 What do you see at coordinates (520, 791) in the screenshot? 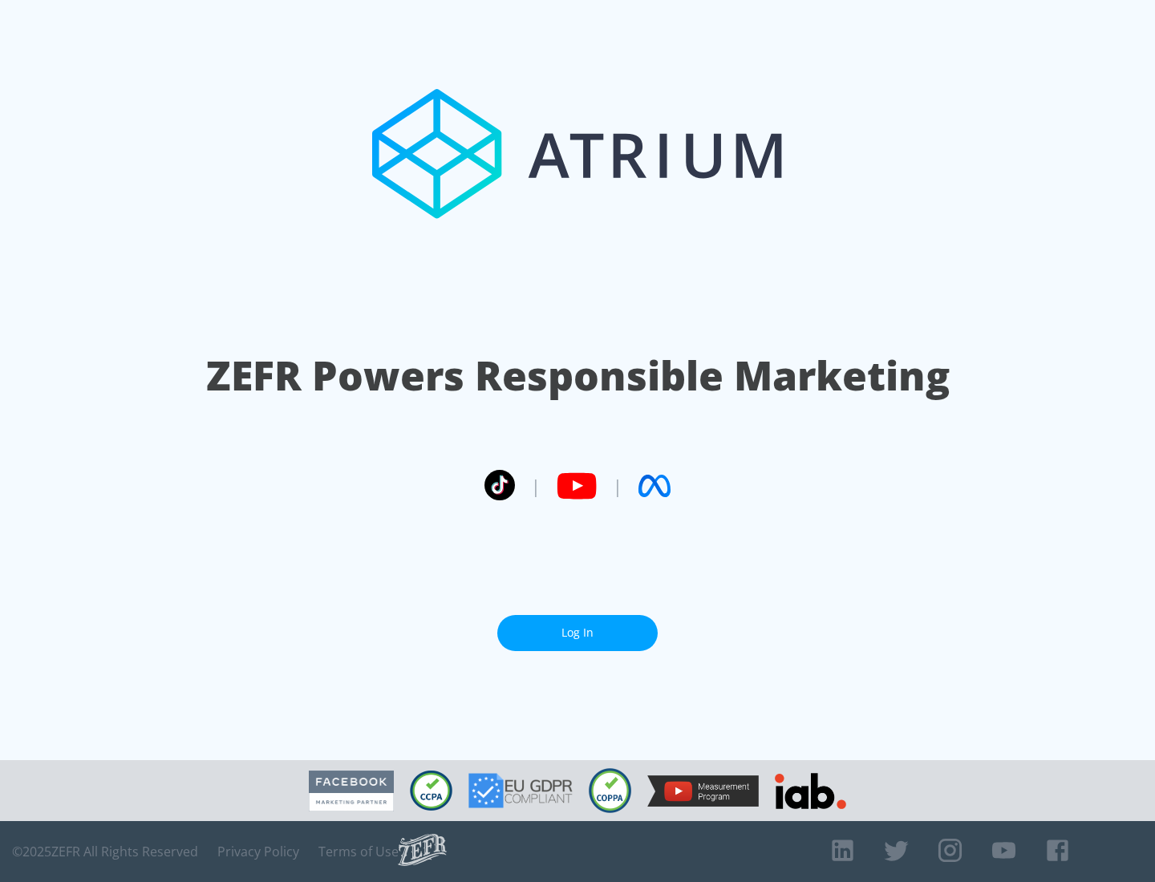
I see `img: GDPR Compliant` at bounding box center [520, 791].